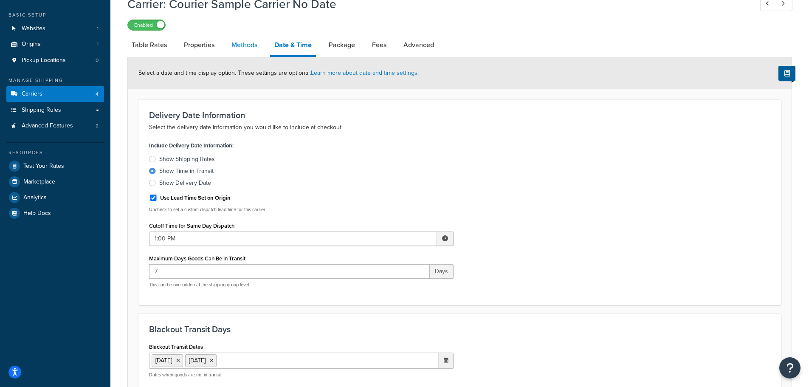 The height and width of the screenshot is (387, 809). What do you see at coordinates (301, 284) in the screenshot?
I see `p: This can be overridden at the shipping group level` at bounding box center [301, 284].